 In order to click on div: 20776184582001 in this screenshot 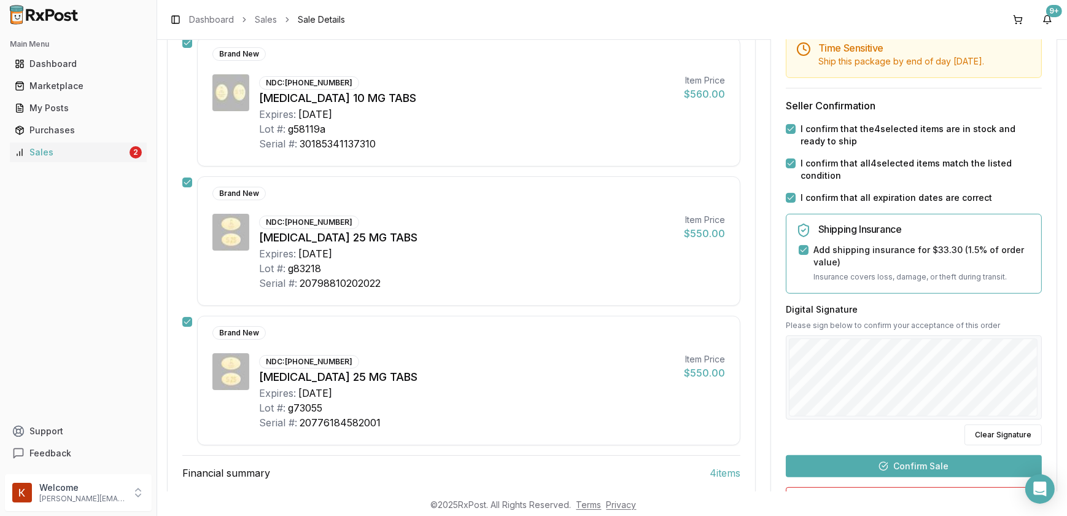, I will do `click(340, 422)`.